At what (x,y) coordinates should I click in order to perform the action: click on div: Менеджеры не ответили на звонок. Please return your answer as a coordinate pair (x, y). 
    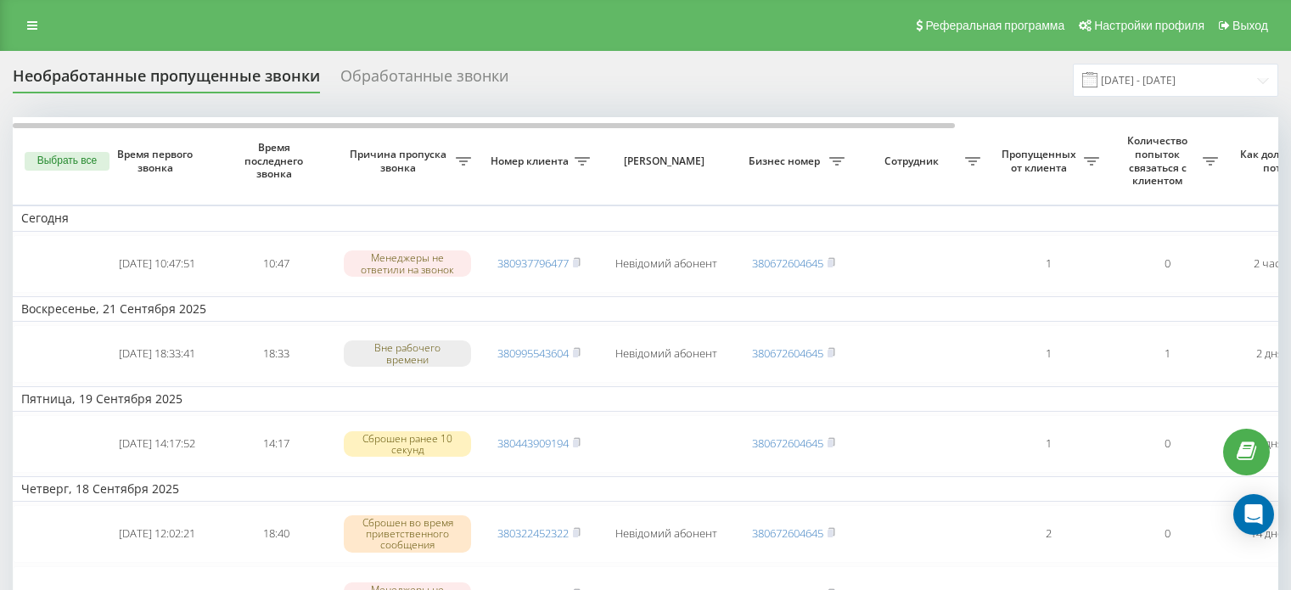
    Looking at the image, I should click on (407, 263).